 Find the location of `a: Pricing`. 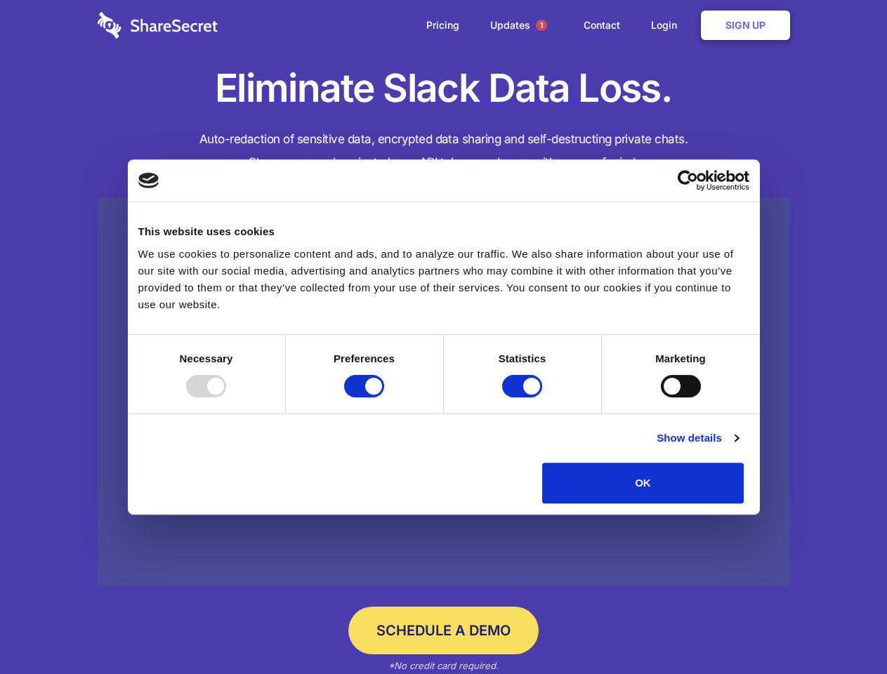

a: Pricing is located at coordinates (443, 25).